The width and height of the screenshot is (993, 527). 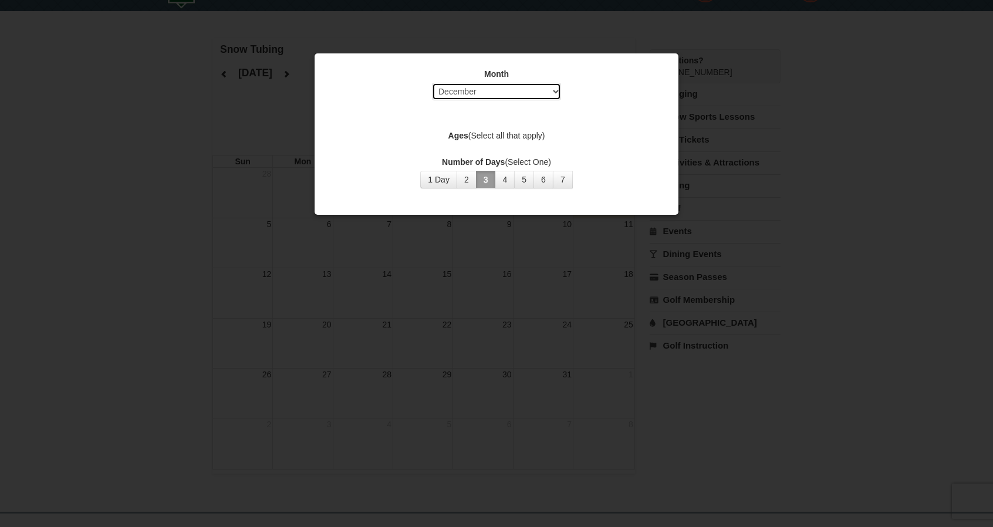 What do you see at coordinates (563, 180) in the screenshot?
I see `button: 7` at bounding box center [563, 180].